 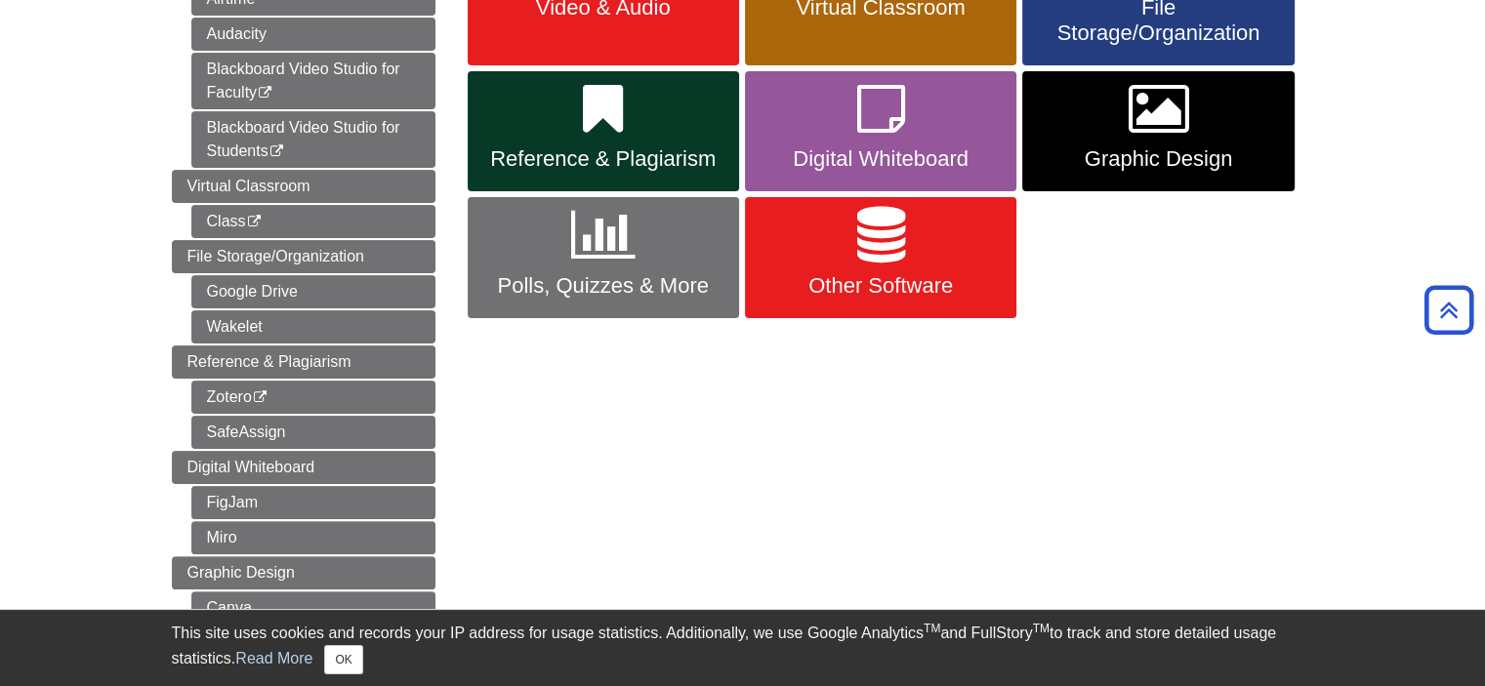 What do you see at coordinates (313, 140) in the screenshot?
I see `a: Blackboard Video Studio for Students` at bounding box center [313, 140].